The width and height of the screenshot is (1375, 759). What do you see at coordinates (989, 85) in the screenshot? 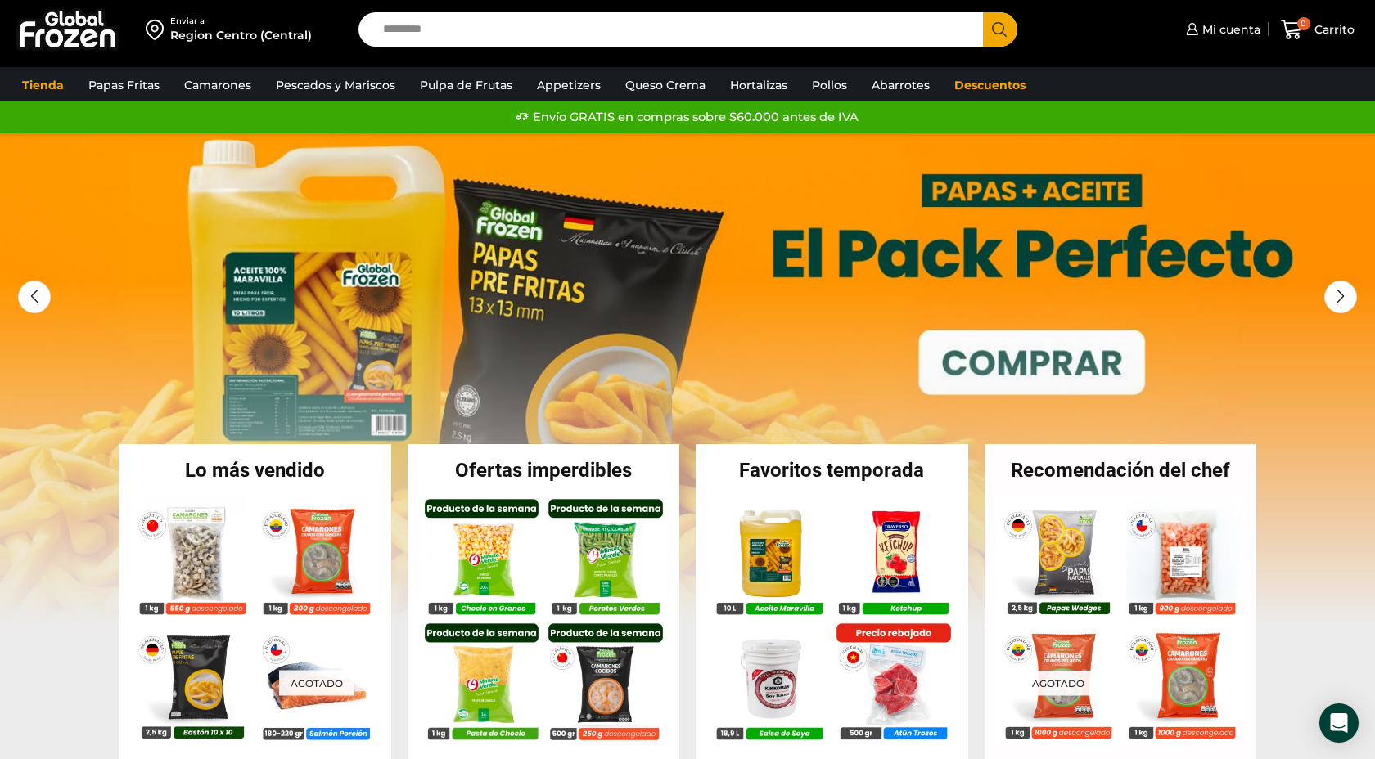
I see `a: Descuentos` at bounding box center [989, 85].